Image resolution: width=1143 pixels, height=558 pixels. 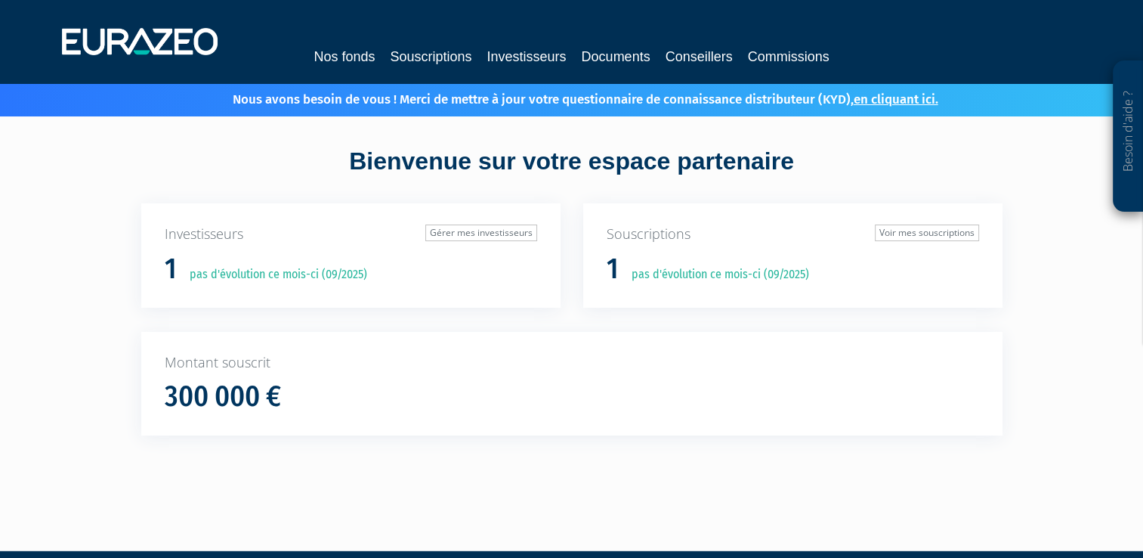 What do you see at coordinates (699, 57) in the screenshot?
I see `a: Conseillers` at bounding box center [699, 57].